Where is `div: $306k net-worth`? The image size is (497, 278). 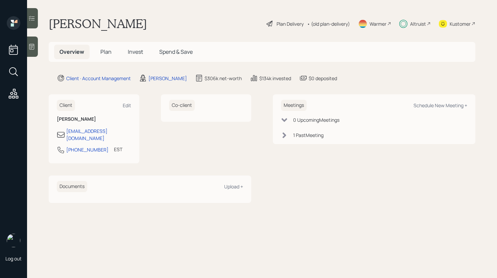
div: $306k net-worth is located at coordinates (223, 78).